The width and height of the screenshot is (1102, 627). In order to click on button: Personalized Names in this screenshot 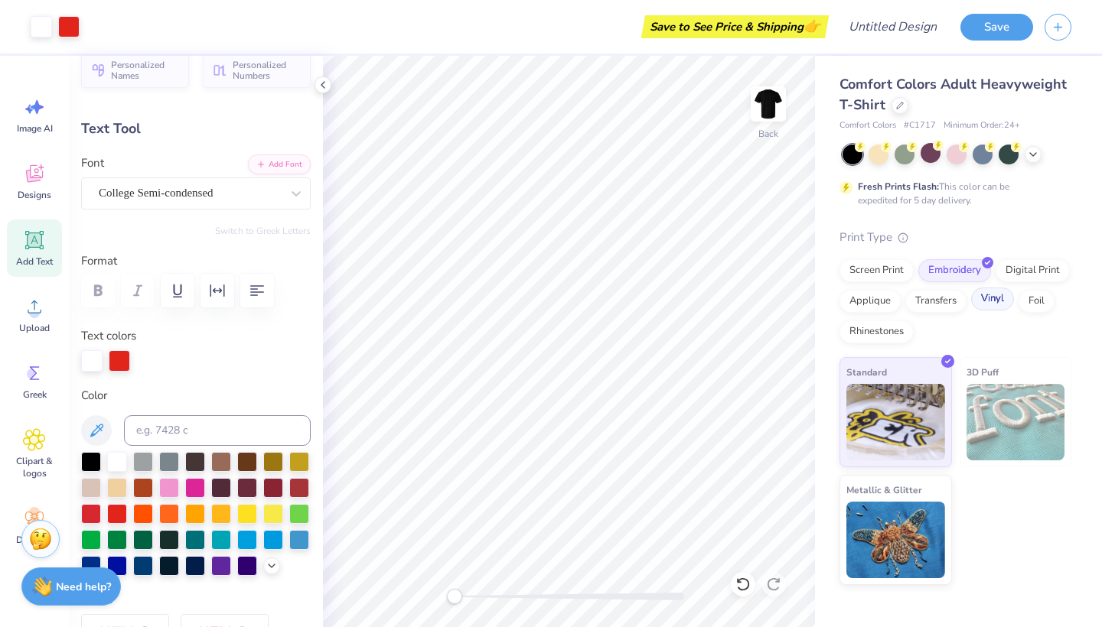, I will do `click(135, 70)`.